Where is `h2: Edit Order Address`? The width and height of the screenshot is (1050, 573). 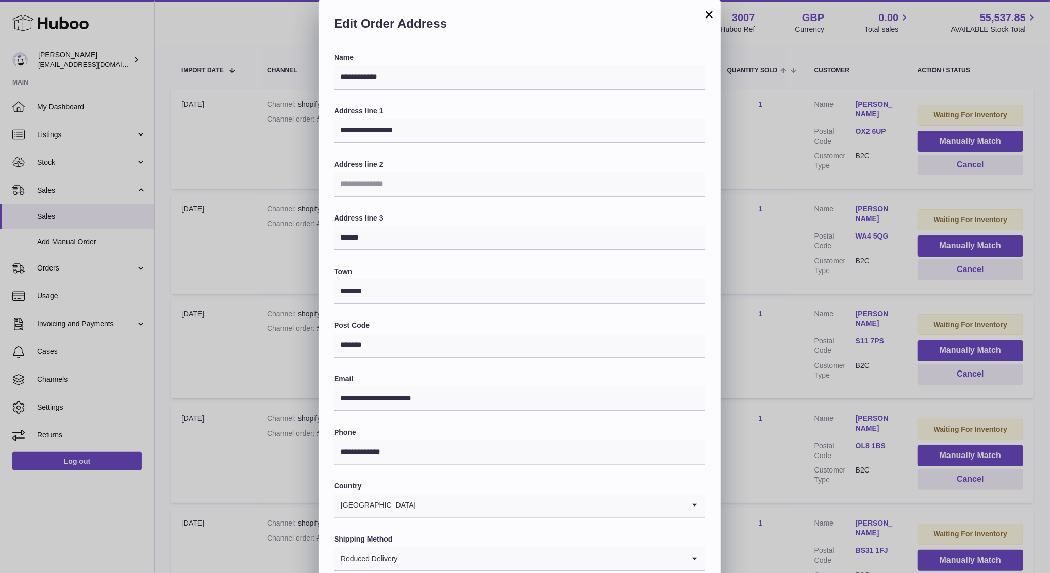
h2: Edit Order Address is located at coordinates (520, 26).